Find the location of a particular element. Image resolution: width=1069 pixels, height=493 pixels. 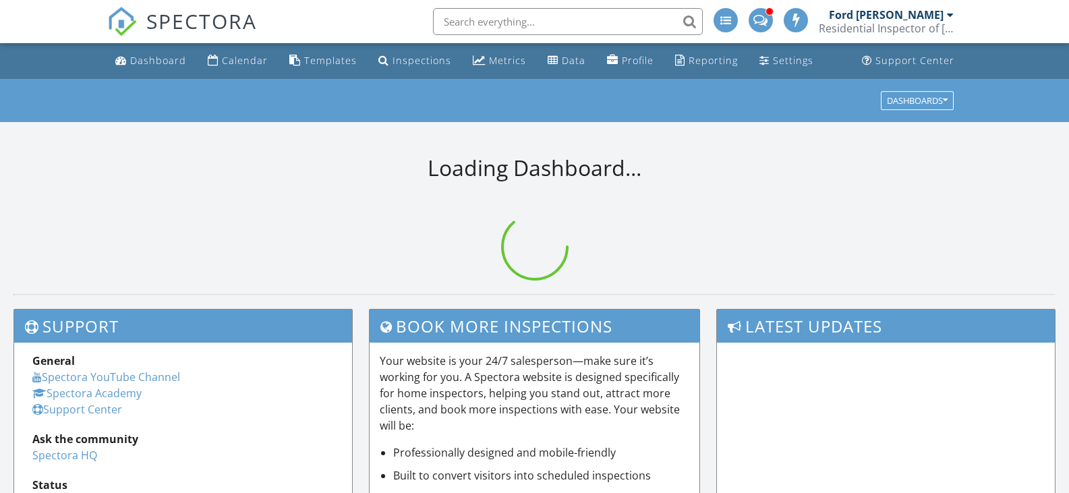

a: Settings is located at coordinates (787, 61).